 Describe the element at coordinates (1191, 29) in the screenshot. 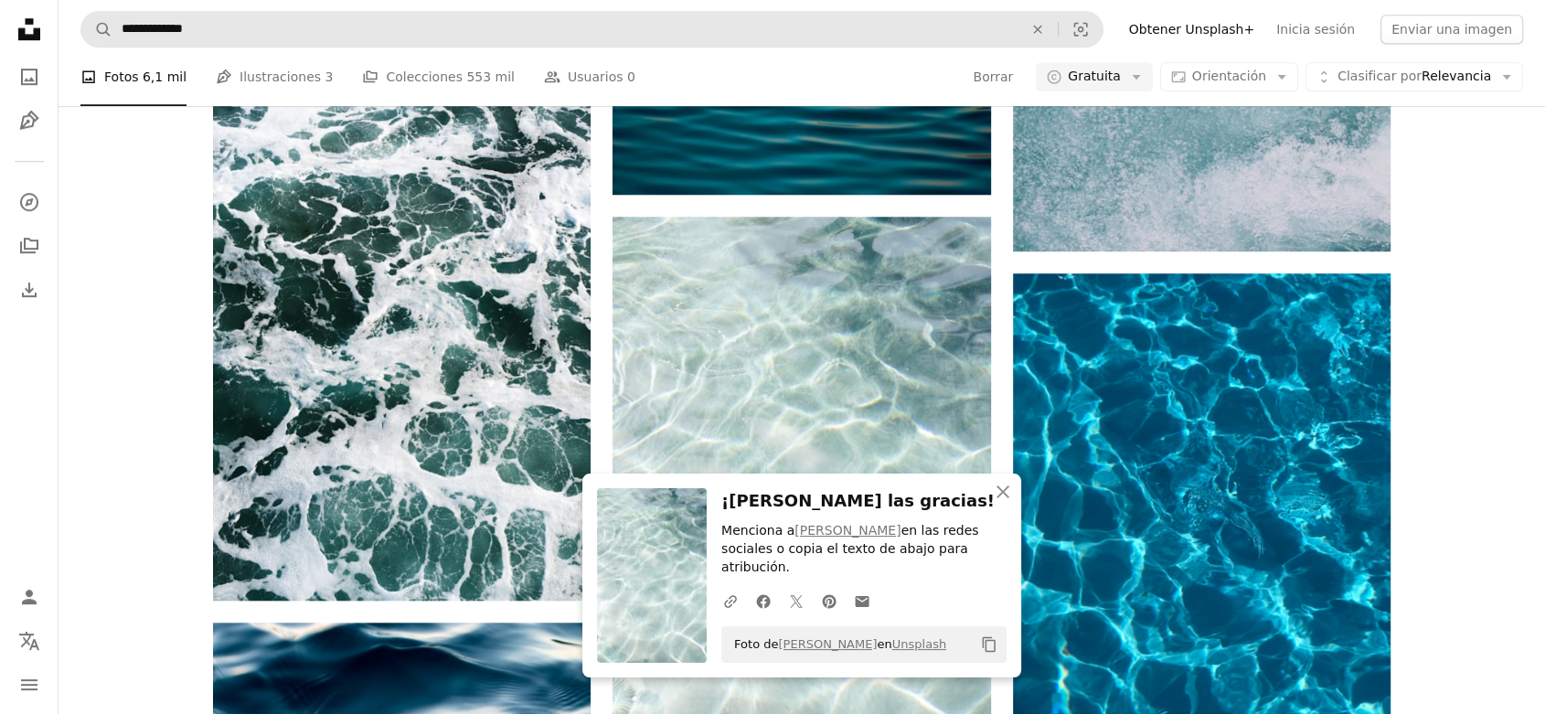

I see `a: Obtener Unsplash+` at that location.